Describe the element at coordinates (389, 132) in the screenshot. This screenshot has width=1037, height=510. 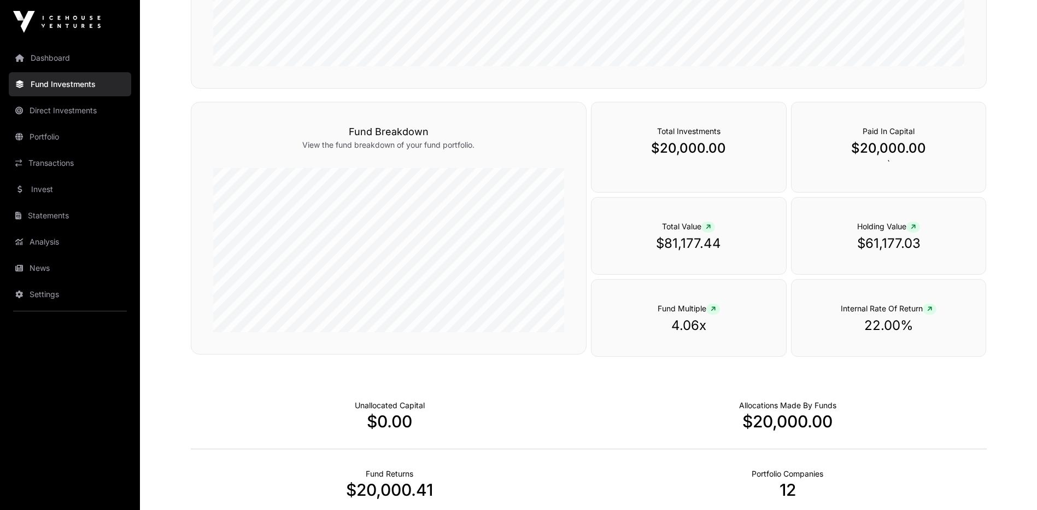
I see `h3: Fund Breakdown` at that location.